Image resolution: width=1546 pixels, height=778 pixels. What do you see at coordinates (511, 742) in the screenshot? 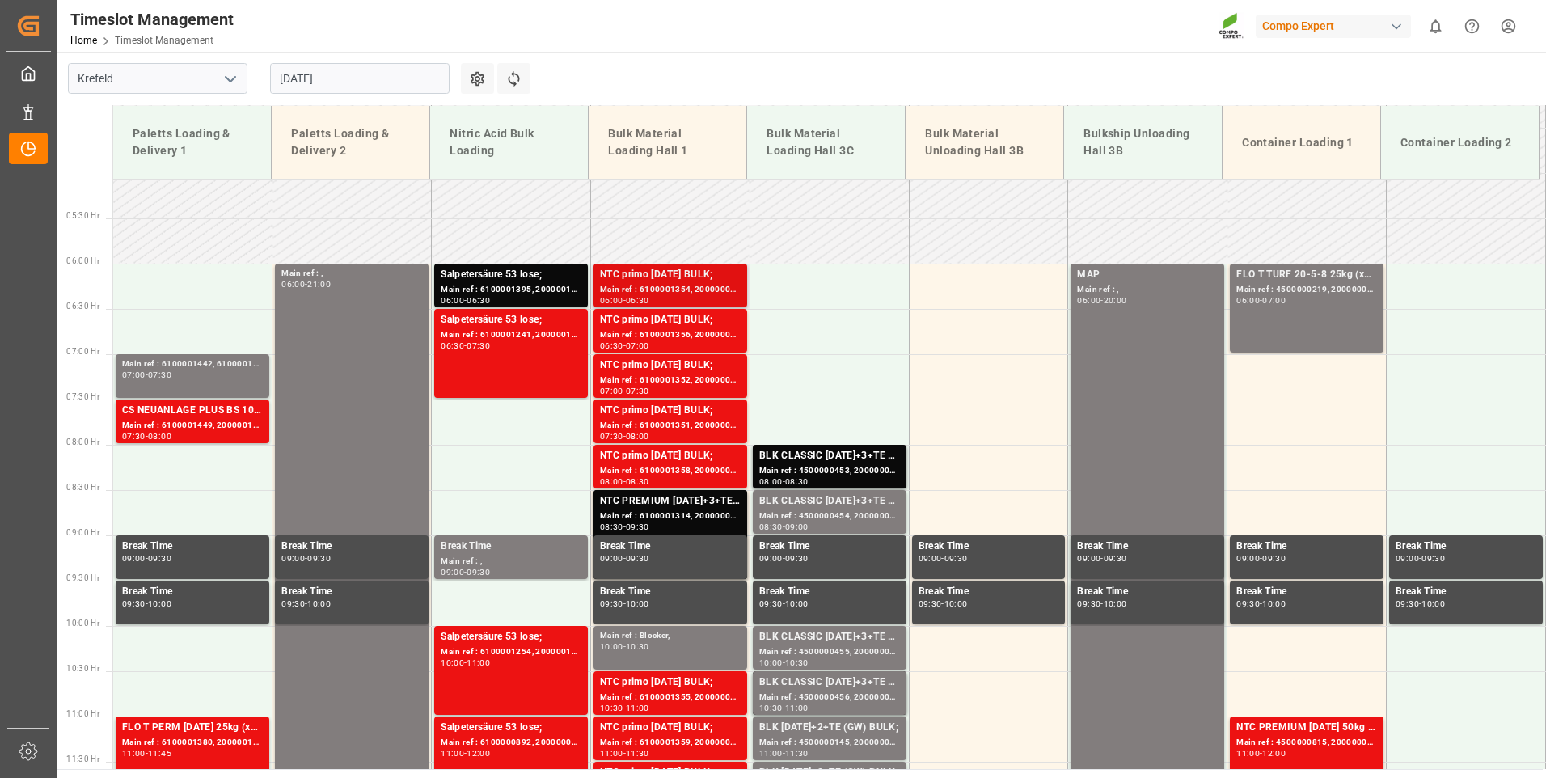
I see `div: Main ref : 6100000892, 2000000902;` at bounding box center [511, 742].